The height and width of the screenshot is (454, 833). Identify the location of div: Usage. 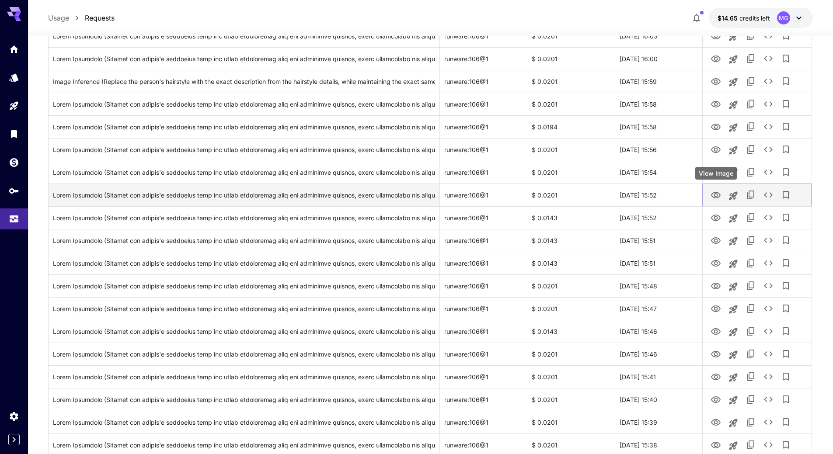
(14, 219).